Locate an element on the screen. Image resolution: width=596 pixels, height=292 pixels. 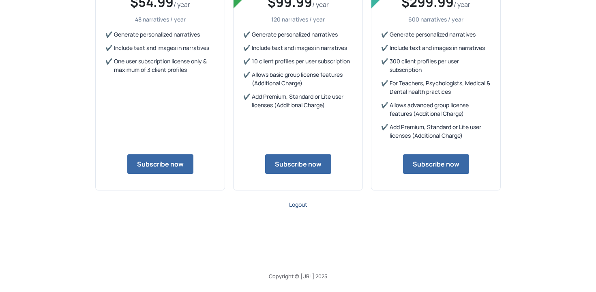
li: 10 client profiles per user subscription is located at coordinates (298, 61).